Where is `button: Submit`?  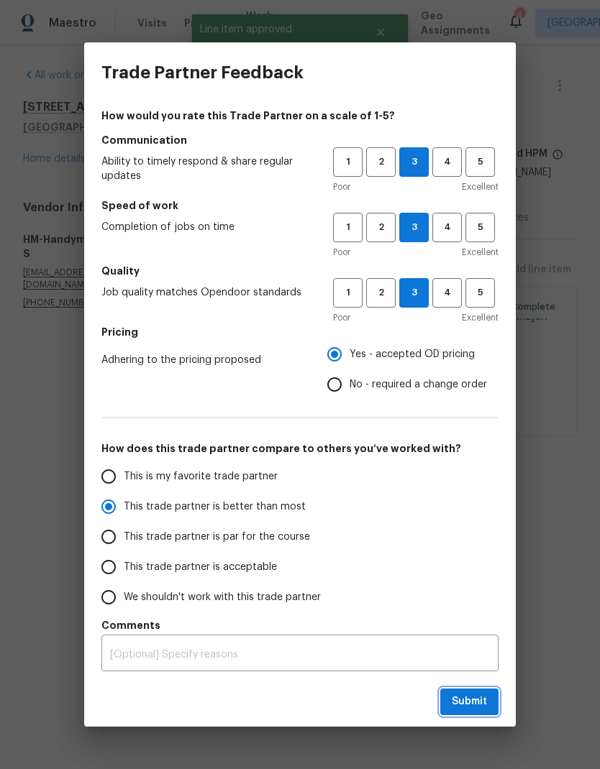
button: Submit is located at coordinates (469, 702).